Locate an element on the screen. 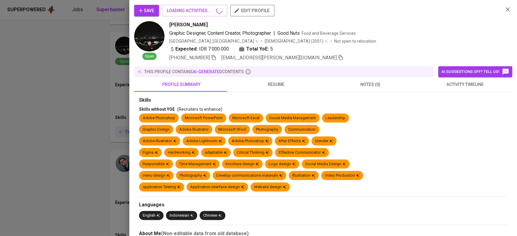 The image size is (517, 236). span: notes (0) is located at coordinates (370, 84).